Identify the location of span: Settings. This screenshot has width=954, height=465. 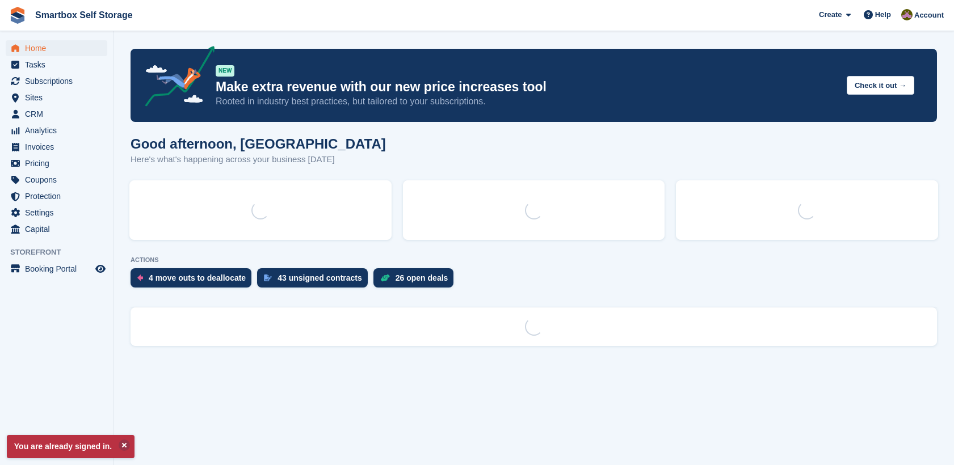
(59, 213).